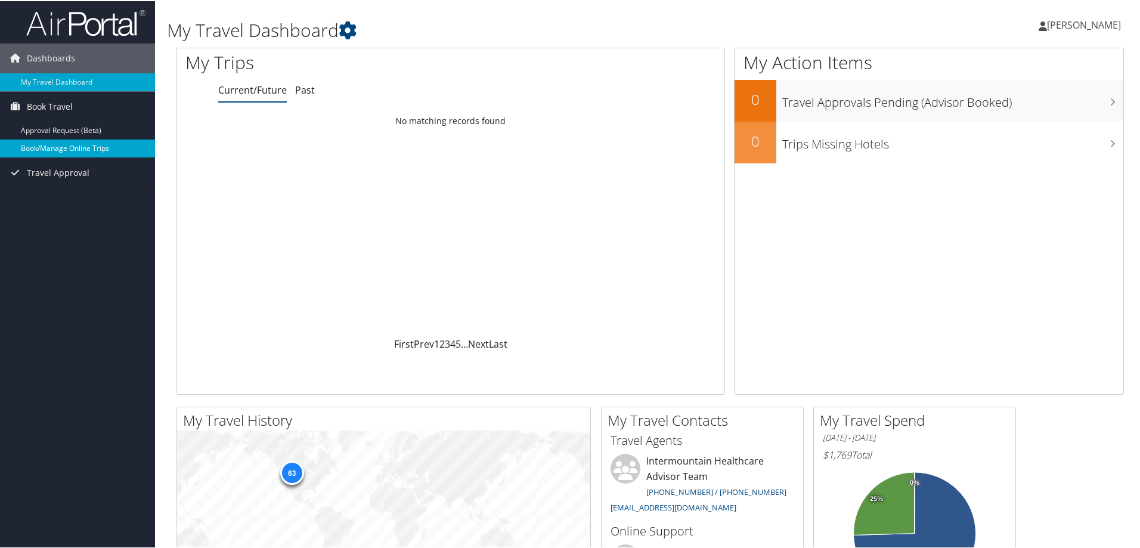  I want to click on a: Next, so click(478, 343).